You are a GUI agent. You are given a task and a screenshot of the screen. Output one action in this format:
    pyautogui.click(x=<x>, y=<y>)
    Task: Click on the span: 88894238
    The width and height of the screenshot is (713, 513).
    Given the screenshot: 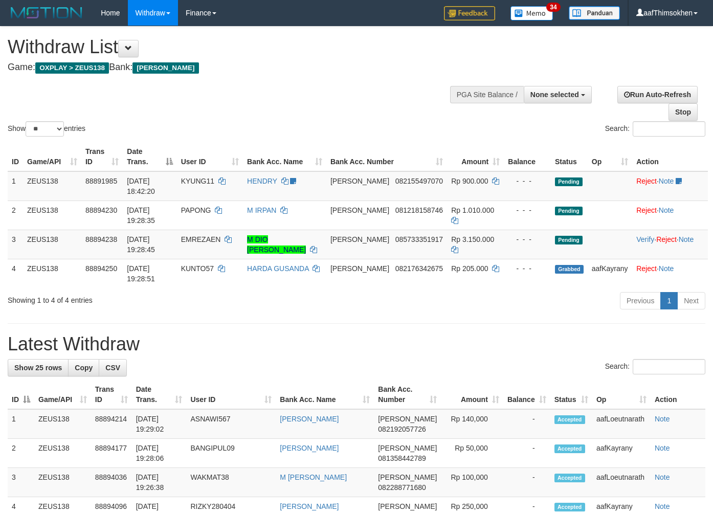 What is the action you would take?
    pyautogui.click(x=101, y=240)
    